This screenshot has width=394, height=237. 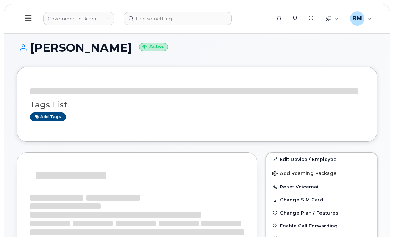 What do you see at coordinates (153, 47) in the screenshot?
I see `small: Active` at bounding box center [153, 47].